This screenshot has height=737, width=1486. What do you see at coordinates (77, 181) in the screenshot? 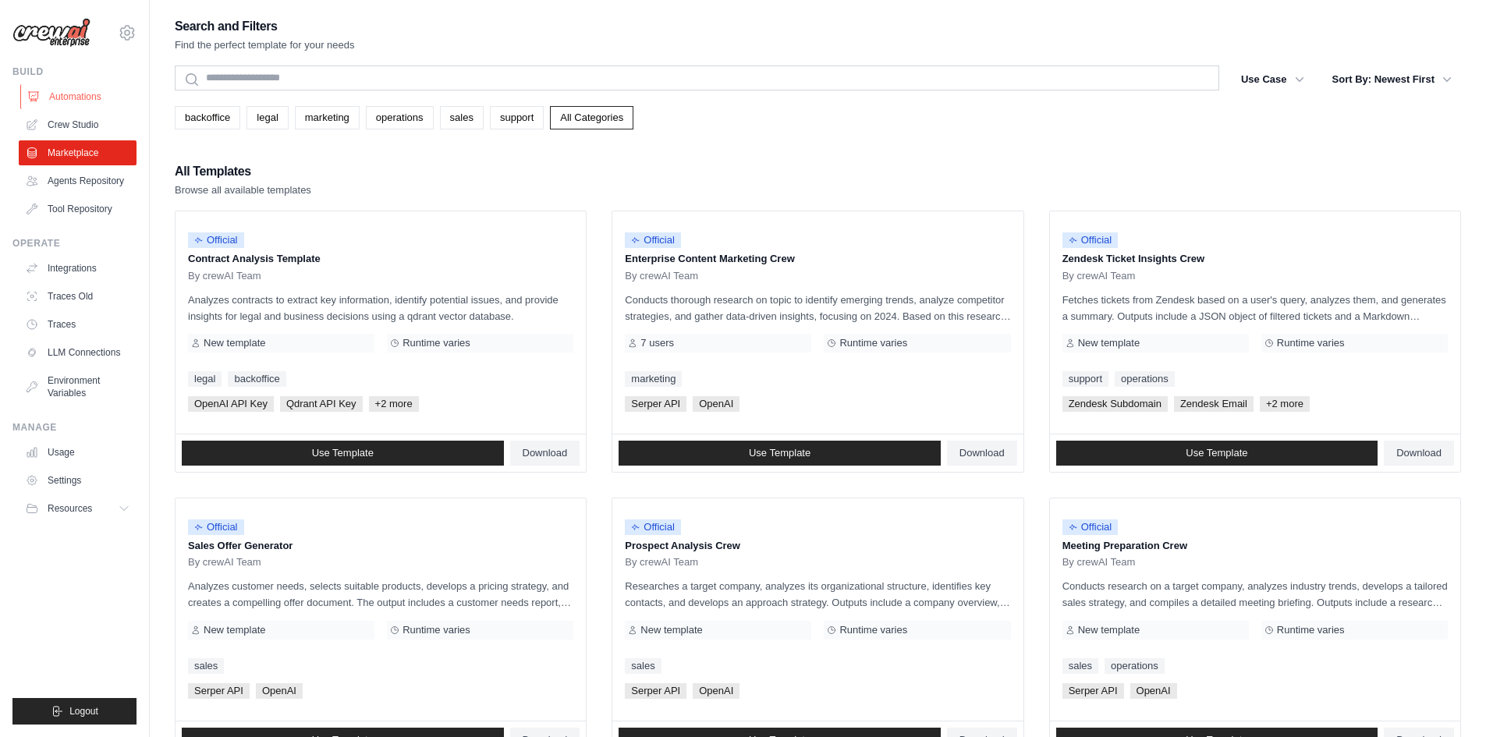
I see `a: Agents Repository` at bounding box center [77, 181].